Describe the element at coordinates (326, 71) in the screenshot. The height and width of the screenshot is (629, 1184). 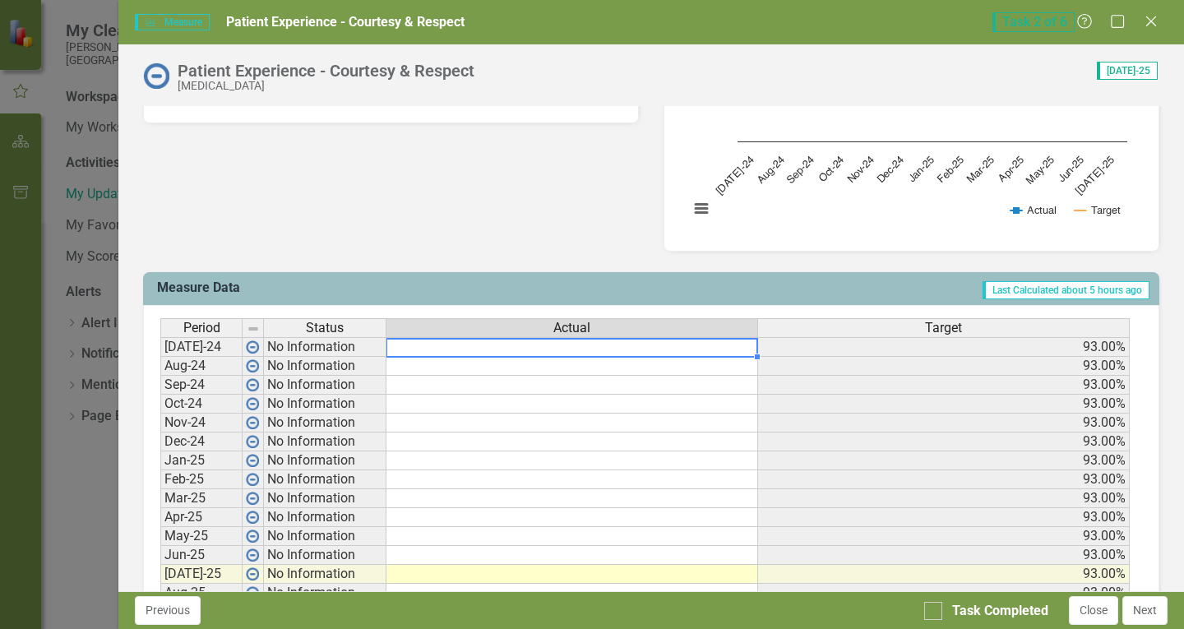
I see `div: Patient Experience - Courtesy & Respect` at that location.